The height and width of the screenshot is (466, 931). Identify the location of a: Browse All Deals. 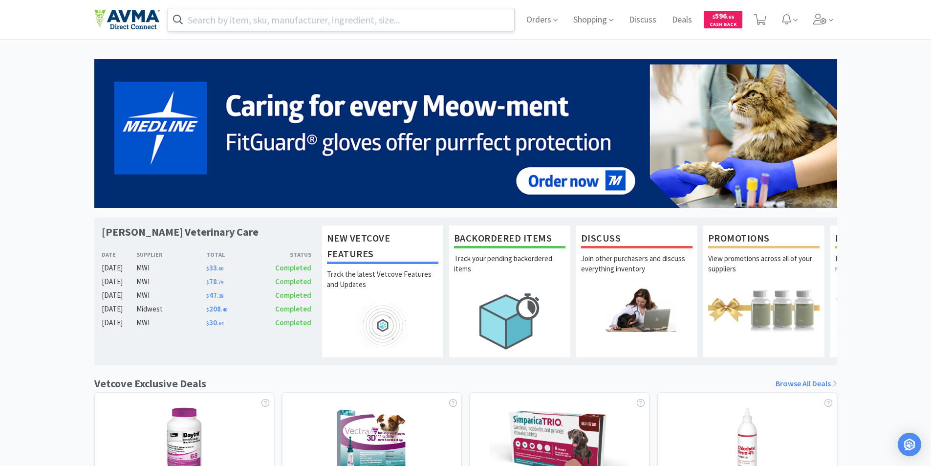
(806, 384).